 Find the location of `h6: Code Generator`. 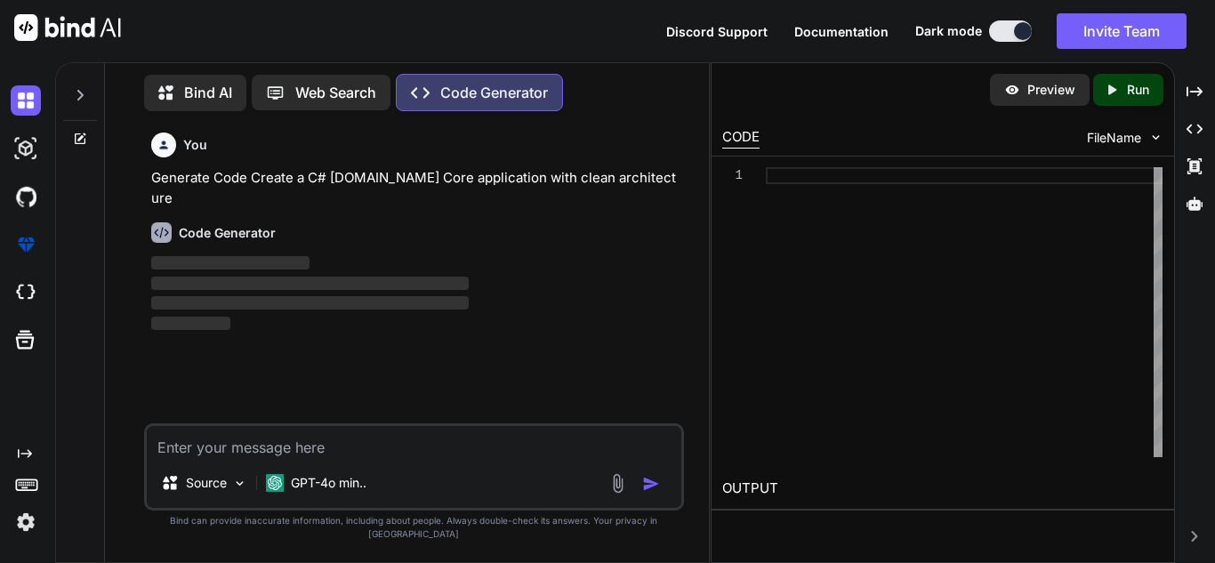

h6: Code Generator is located at coordinates (227, 233).